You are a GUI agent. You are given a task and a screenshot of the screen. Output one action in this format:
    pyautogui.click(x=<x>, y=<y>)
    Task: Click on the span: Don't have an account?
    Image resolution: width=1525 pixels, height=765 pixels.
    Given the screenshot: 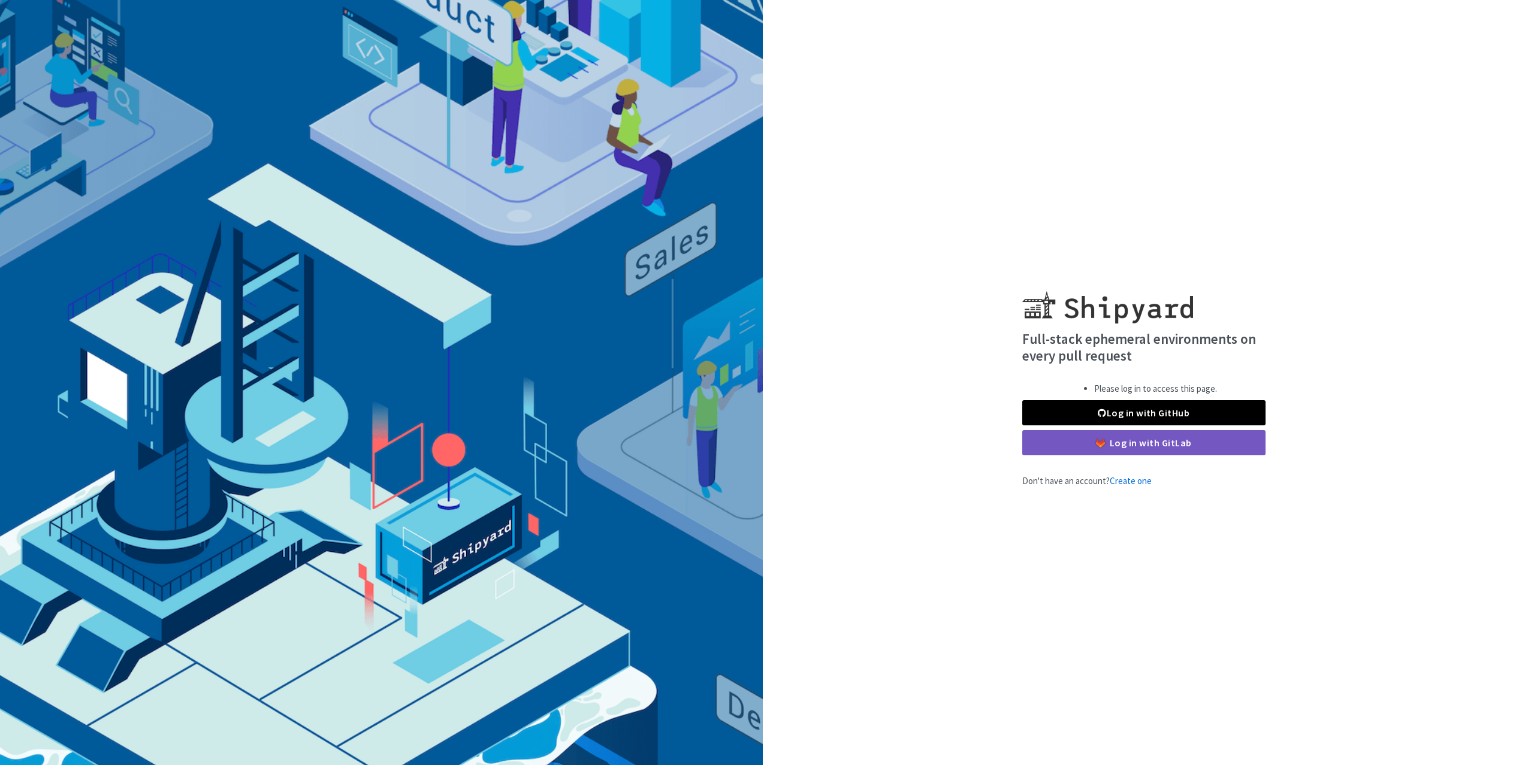 What is the action you would take?
    pyautogui.click(x=1087, y=481)
    